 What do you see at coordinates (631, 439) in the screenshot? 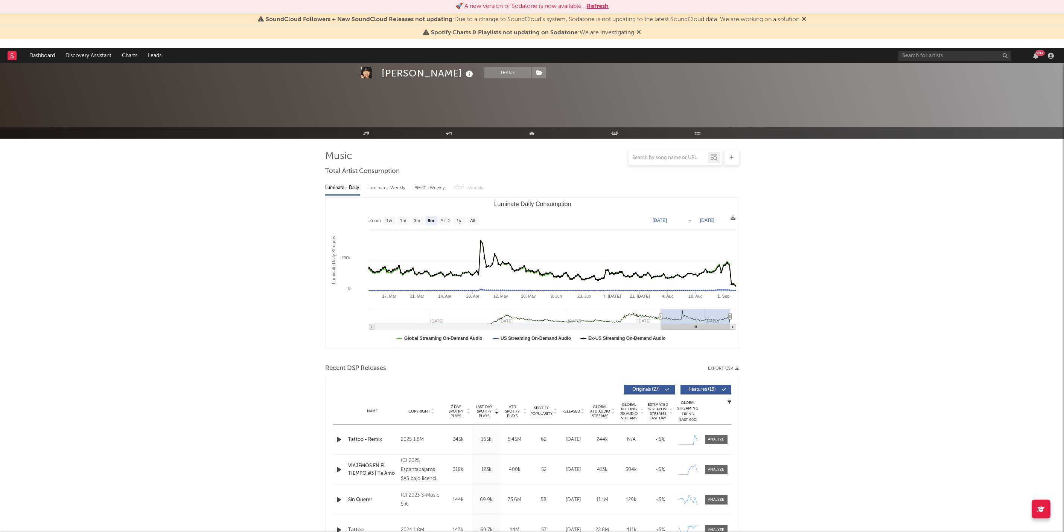
I see `div: N/A` at bounding box center [631, 439].